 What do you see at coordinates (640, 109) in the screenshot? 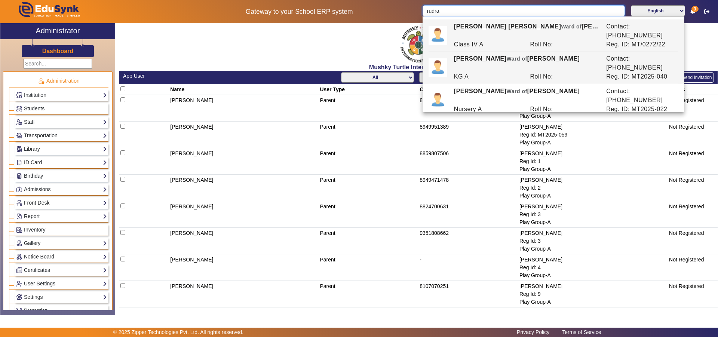
I see `div: Reg. ID: MT2025-022` at bounding box center [640, 109].